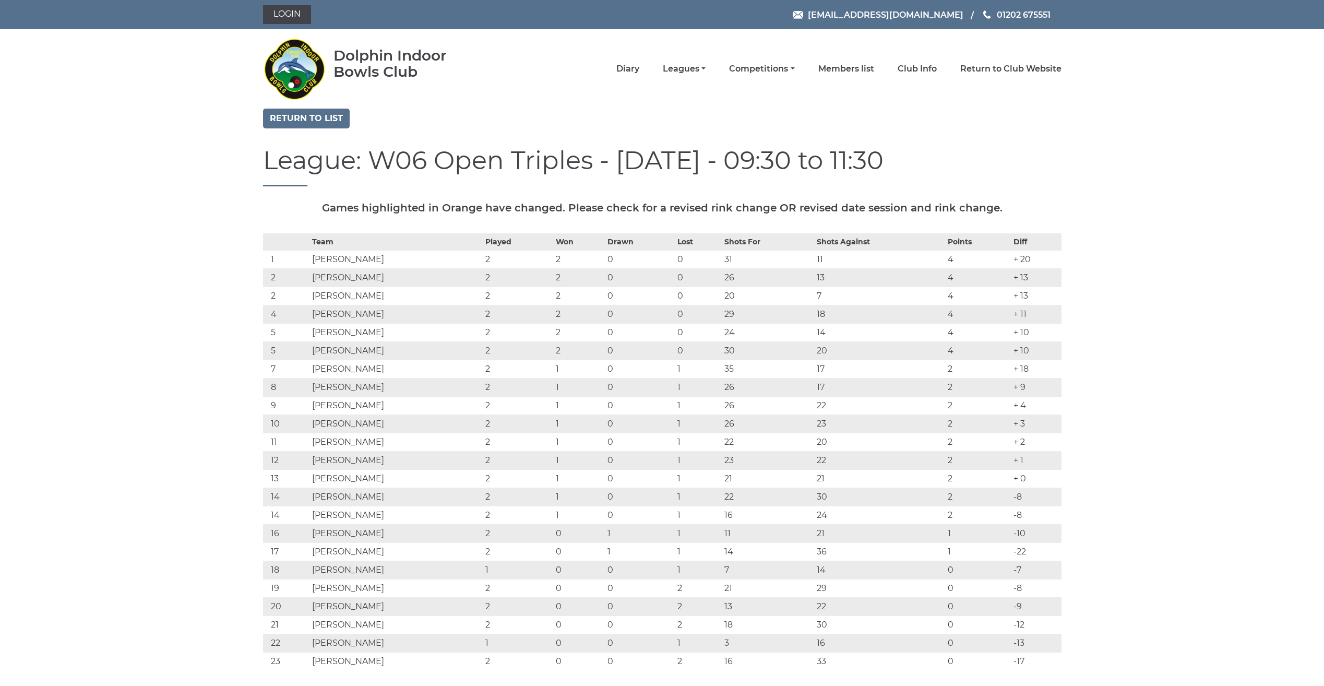 This screenshot has width=1324, height=686. Describe the element at coordinates (1016, 15) in the screenshot. I see `a: Phone us 01202 675551` at that location.